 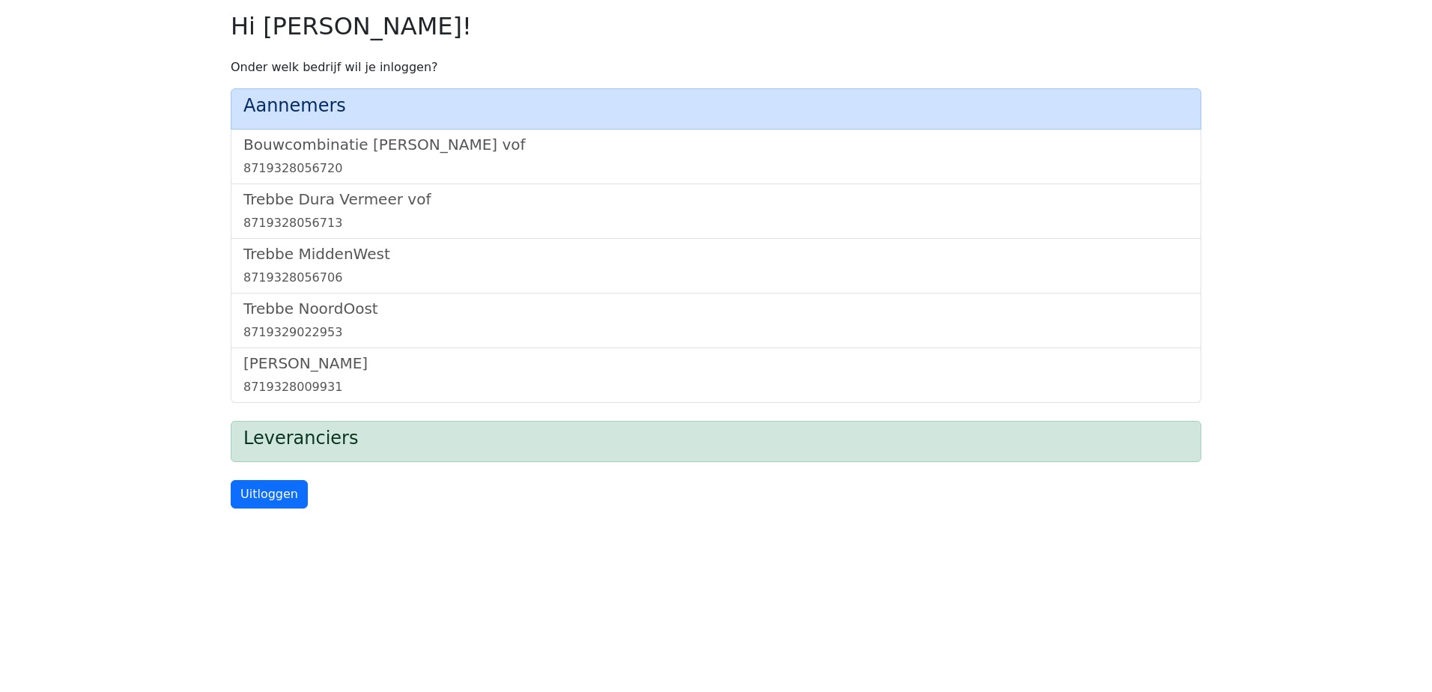 I want to click on div: 8719328009931, so click(x=716, y=387).